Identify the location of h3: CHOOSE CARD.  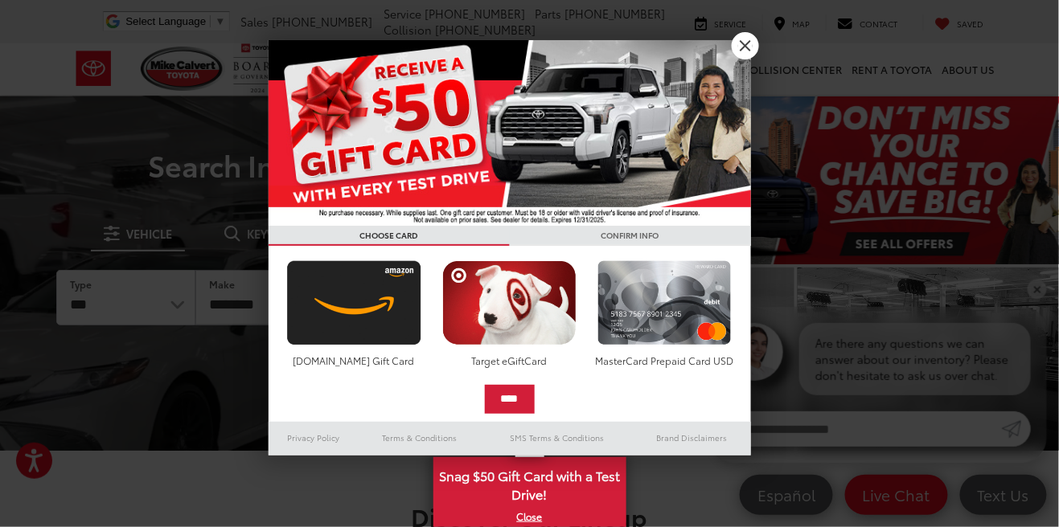
(389, 236).